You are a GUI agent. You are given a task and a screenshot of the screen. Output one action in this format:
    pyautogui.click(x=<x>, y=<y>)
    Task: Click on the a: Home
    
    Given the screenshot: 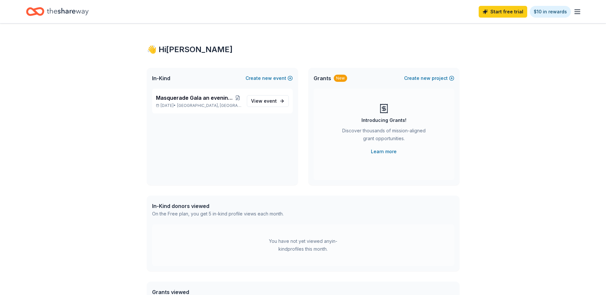 What is the action you would take?
    pyautogui.click(x=57, y=11)
    